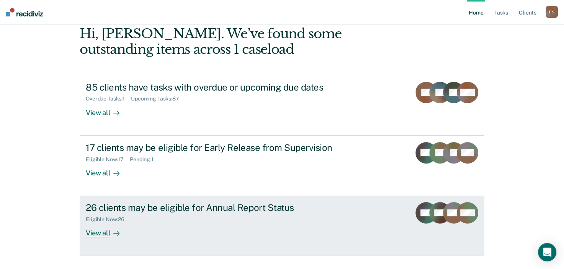 The height and width of the screenshot is (269, 564). What do you see at coordinates (551, 12) in the screenshot?
I see `button: FS` at bounding box center [551, 12].